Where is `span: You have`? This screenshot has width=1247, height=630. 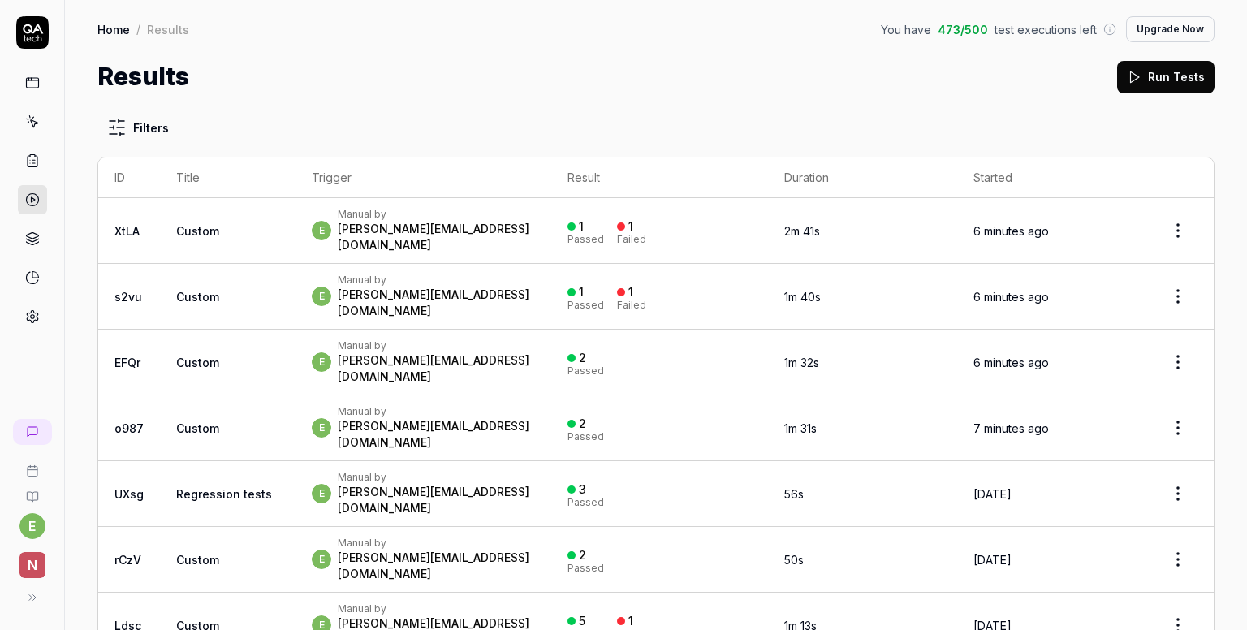
span: You have is located at coordinates (906, 29).